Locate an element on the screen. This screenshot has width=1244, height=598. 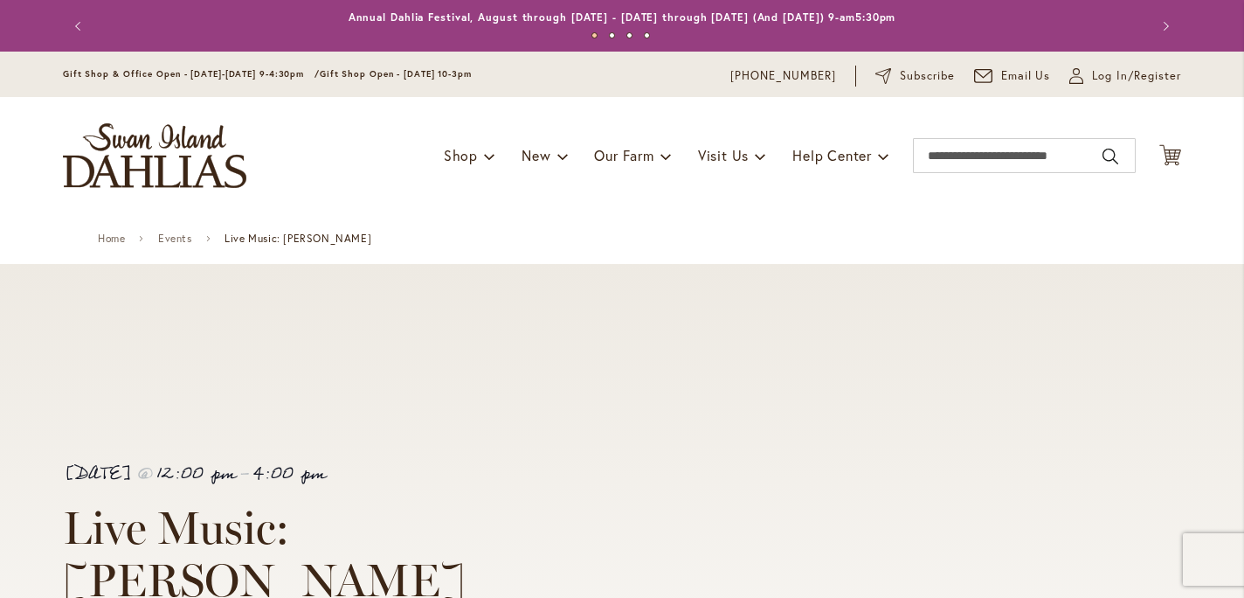
span: Help Center is located at coordinates (832, 155).